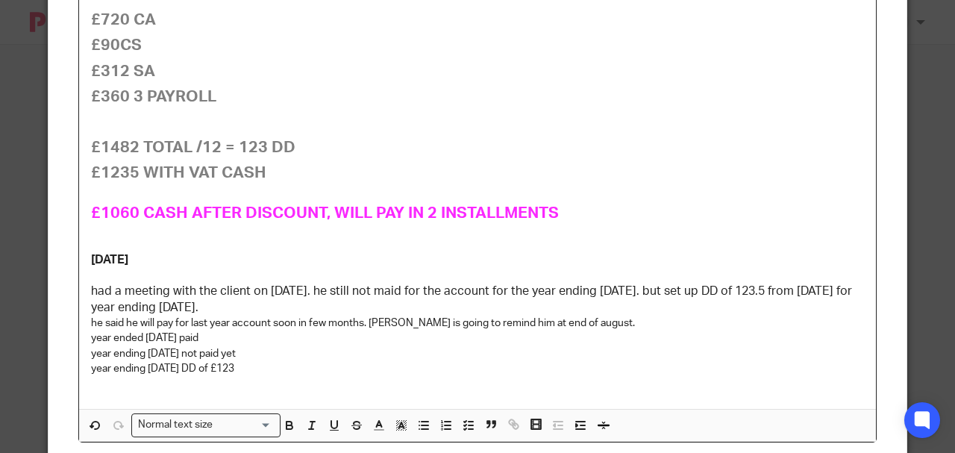 The width and height of the screenshot is (955, 453). What do you see at coordinates (123, 71) in the screenshot?
I see `span: £312 SA` at bounding box center [123, 71].